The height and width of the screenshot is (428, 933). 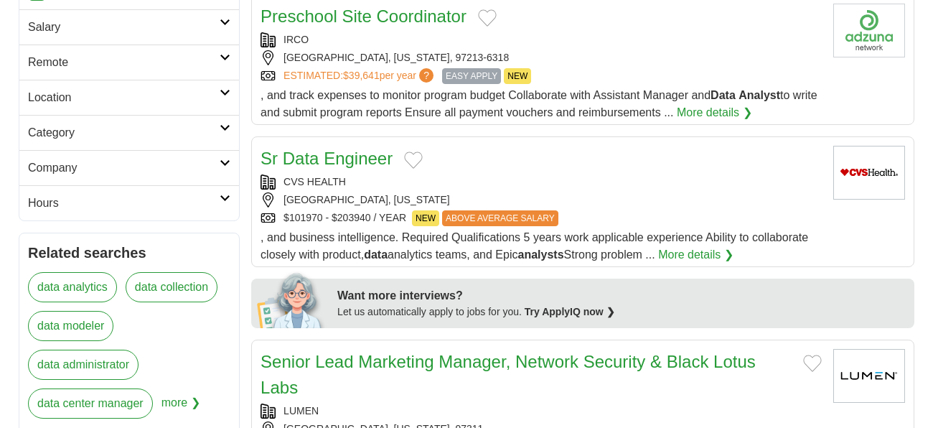 What do you see at coordinates (83, 365) in the screenshot?
I see `a: data administrator` at bounding box center [83, 365].